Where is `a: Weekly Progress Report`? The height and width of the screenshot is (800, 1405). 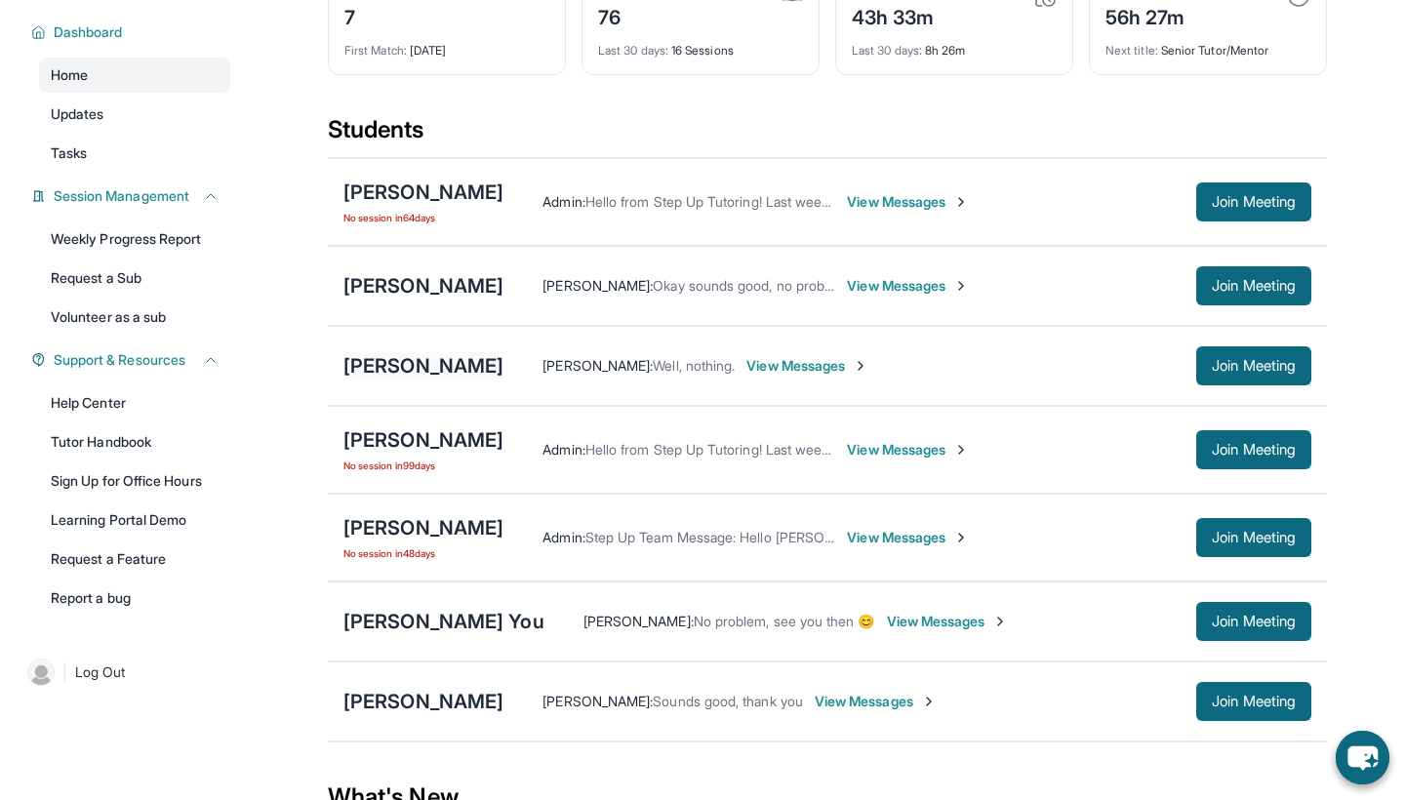 a: Weekly Progress Report is located at coordinates (135, 239).